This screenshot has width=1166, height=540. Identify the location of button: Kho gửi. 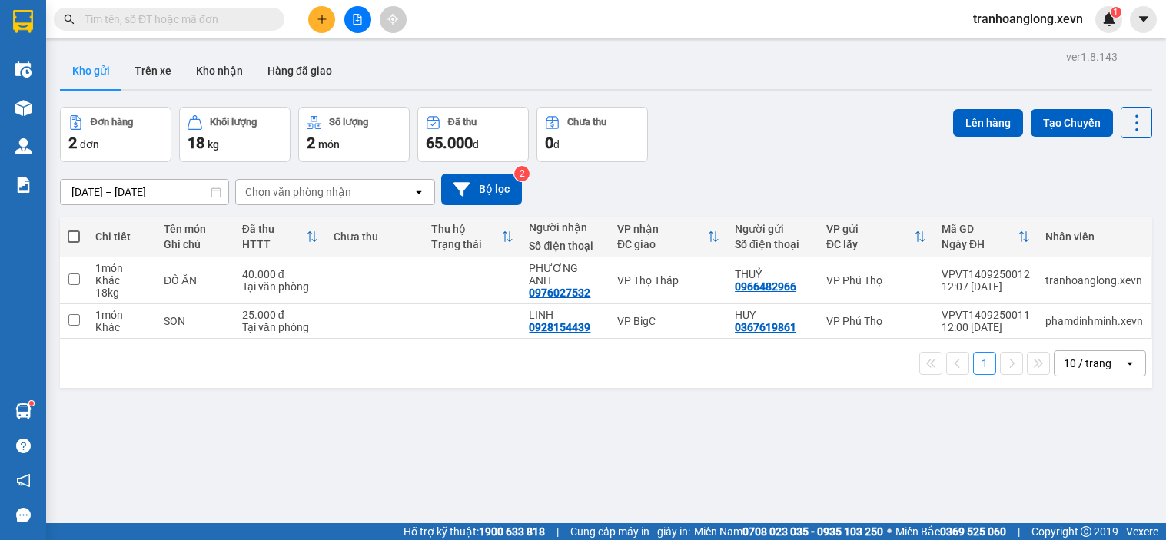
(91, 71).